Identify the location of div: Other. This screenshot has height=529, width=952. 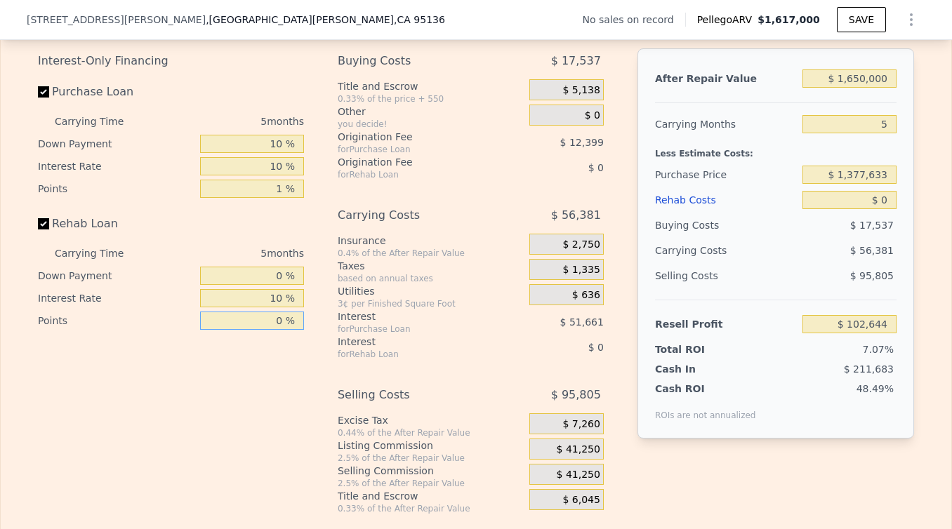
(430, 112).